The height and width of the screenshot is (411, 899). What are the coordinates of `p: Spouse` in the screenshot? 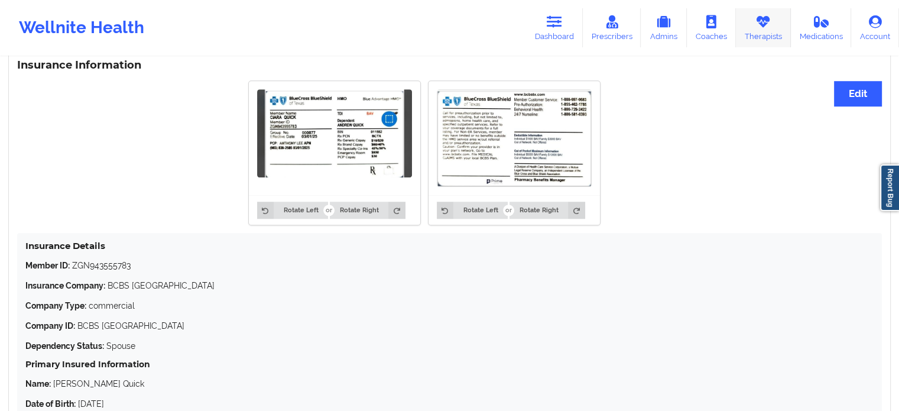 It's located at (449, 346).